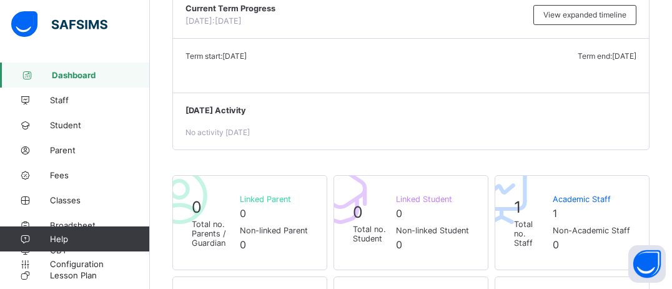  I want to click on span: Parent, so click(100, 150).